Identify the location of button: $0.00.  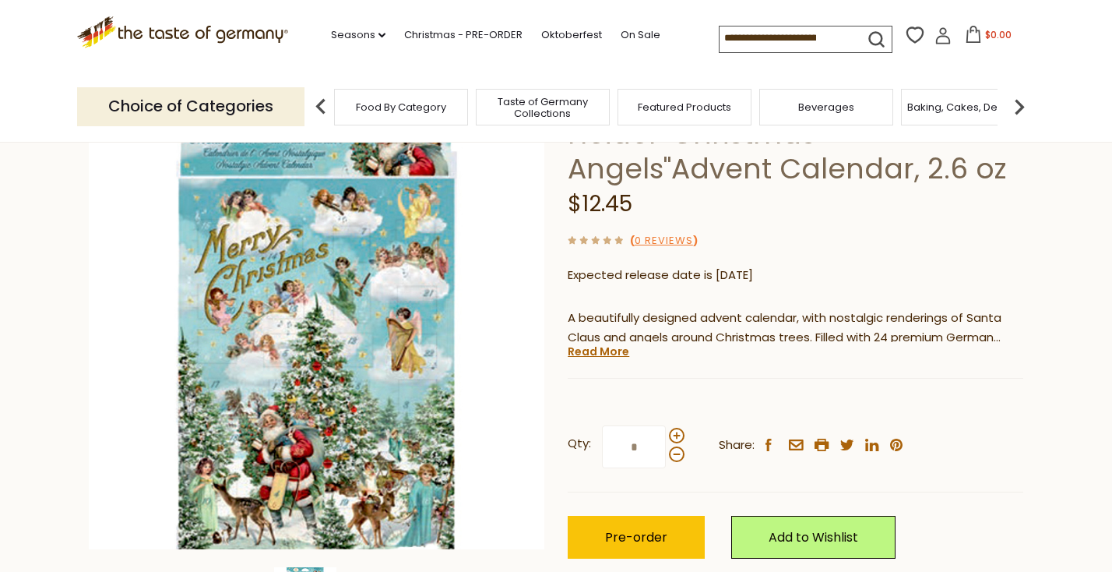
(988, 37).